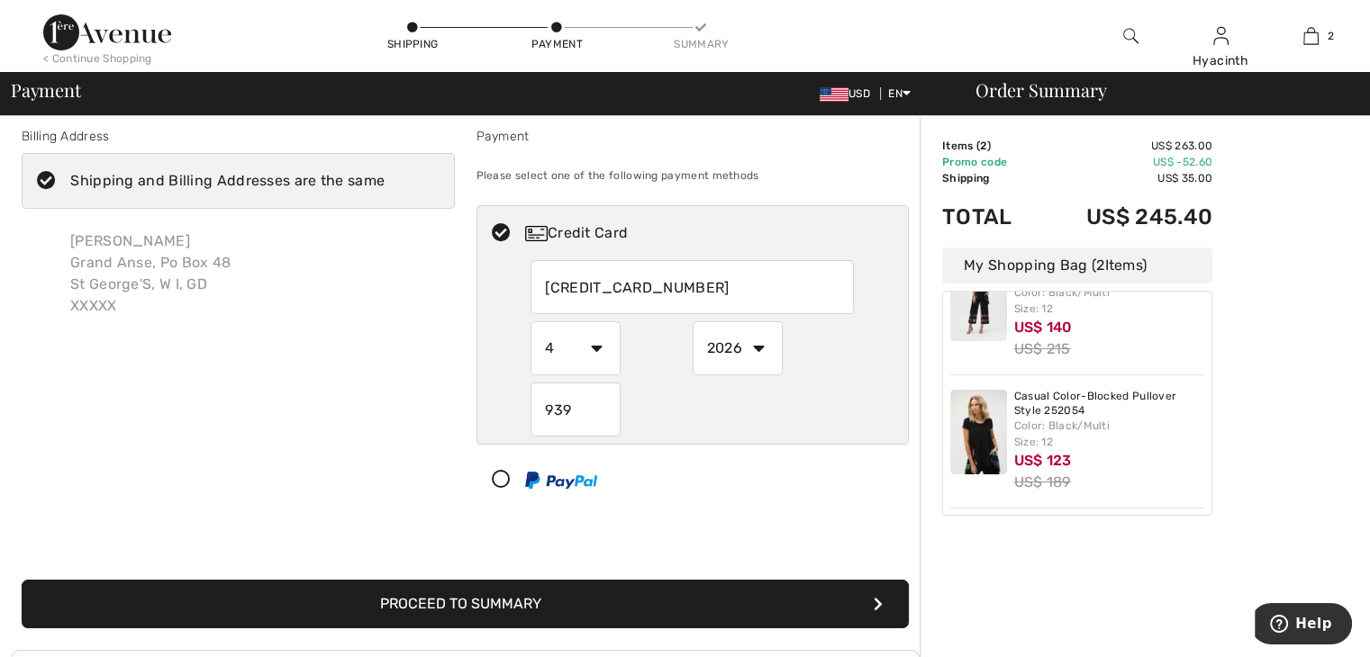 This screenshot has width=1370, height=657. What do you see at coordinates (990, 162) in the screenshot?
I see `td: Promo code` at bounding box center [990, 162].